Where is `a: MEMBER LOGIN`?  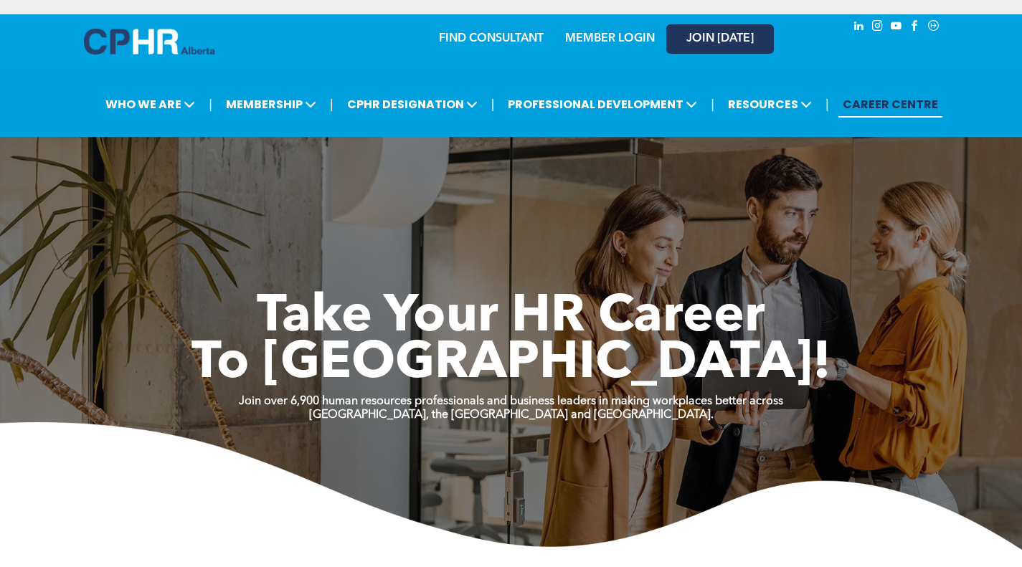
a: MEMBER LOGIN is located at coordinates (610, 39).